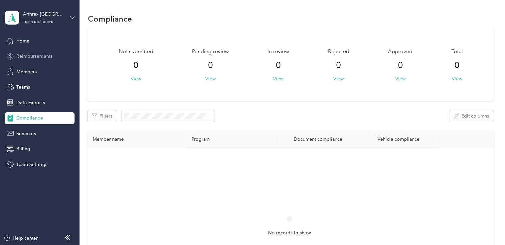 This screenshot has height=245, width=505. I want to click on span: Compliance, so click(29, 118).